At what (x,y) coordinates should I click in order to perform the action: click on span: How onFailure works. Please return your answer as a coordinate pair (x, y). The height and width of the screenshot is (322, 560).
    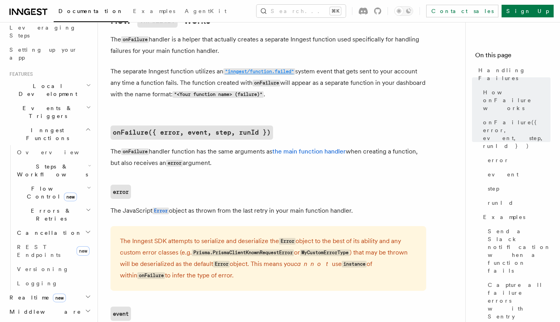
    Looking at the image, I should click on (517, 100).